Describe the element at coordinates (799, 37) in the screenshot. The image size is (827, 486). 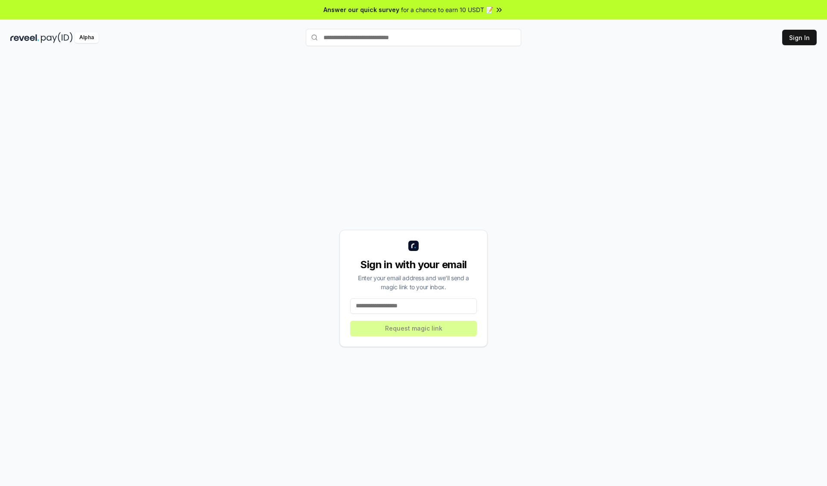
I see `button: Sign In` at that location.